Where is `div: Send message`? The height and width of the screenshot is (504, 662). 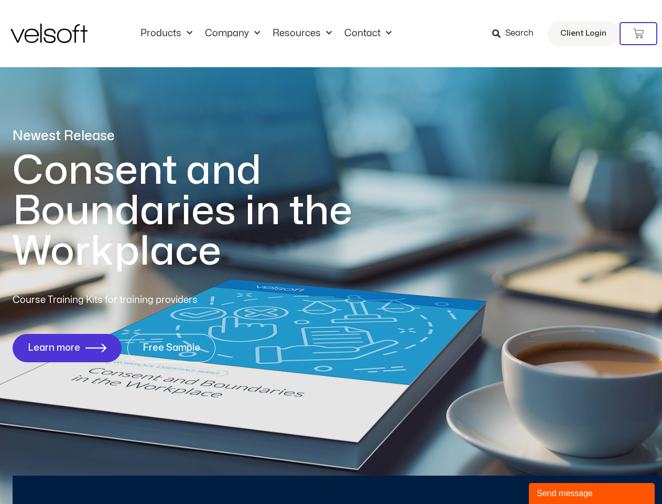
div: Send message is located at coordinates (63, 13).